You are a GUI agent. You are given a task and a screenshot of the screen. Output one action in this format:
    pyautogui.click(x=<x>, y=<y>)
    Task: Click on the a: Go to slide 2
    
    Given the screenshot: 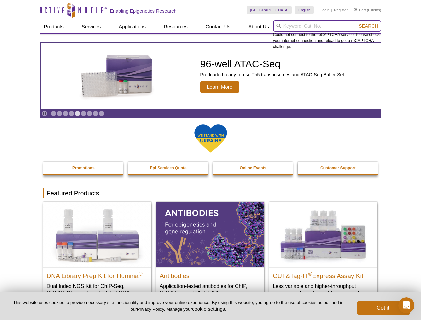 What is the action you would take?
    pyautogui.click(x=59, y=113)
    